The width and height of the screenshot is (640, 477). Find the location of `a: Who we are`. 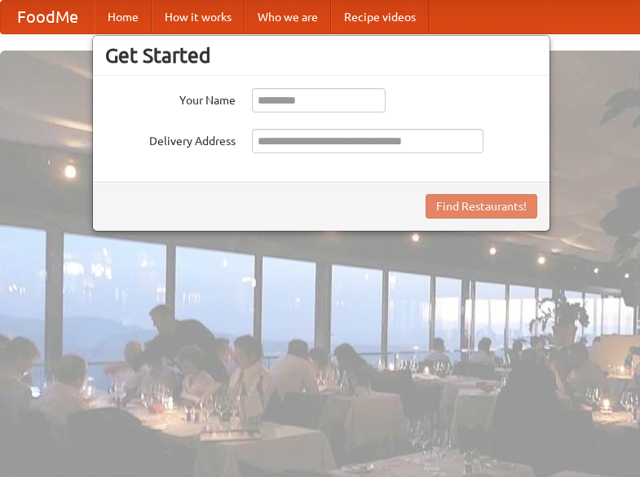

a: Who we are is located at coordinates (288, 17).